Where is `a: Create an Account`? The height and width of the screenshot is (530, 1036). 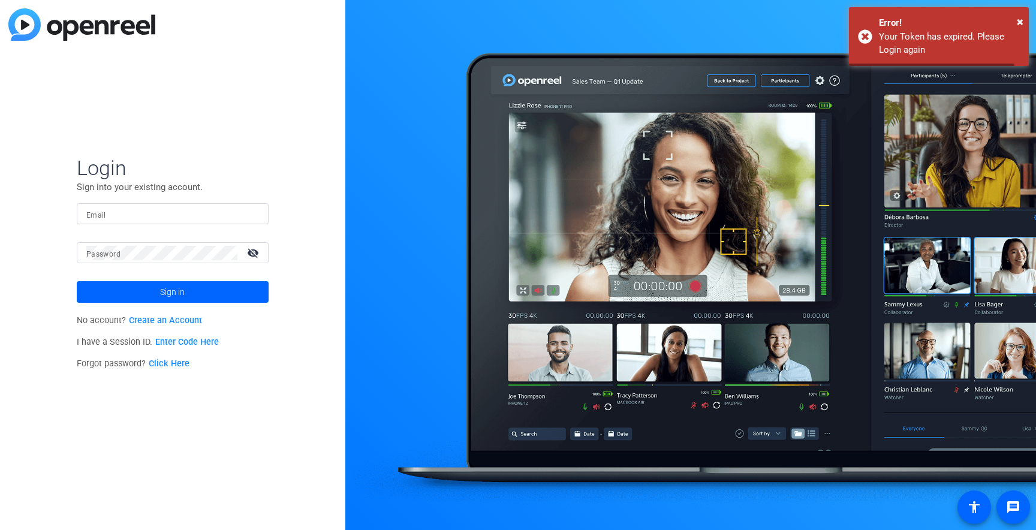
a: Create an Account is located at coordinates (165, 320).